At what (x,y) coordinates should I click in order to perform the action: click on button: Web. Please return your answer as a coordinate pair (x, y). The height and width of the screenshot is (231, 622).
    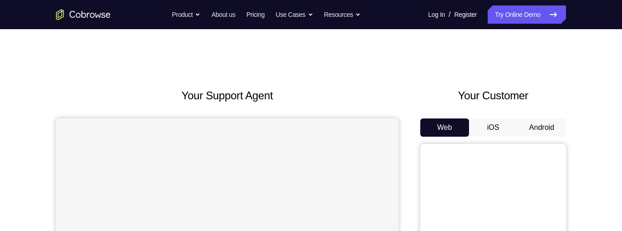
    Looking at the image, I should click on (444, 127).